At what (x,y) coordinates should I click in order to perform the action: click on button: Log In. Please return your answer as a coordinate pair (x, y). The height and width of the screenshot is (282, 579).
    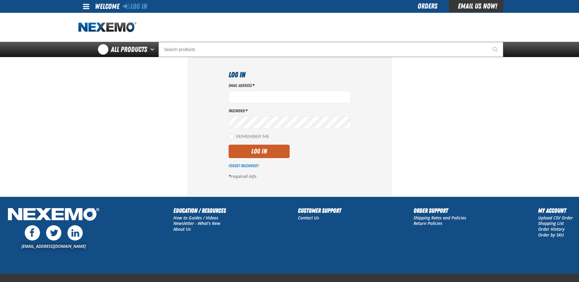
    Looking at the image, I should click on (259, 151).